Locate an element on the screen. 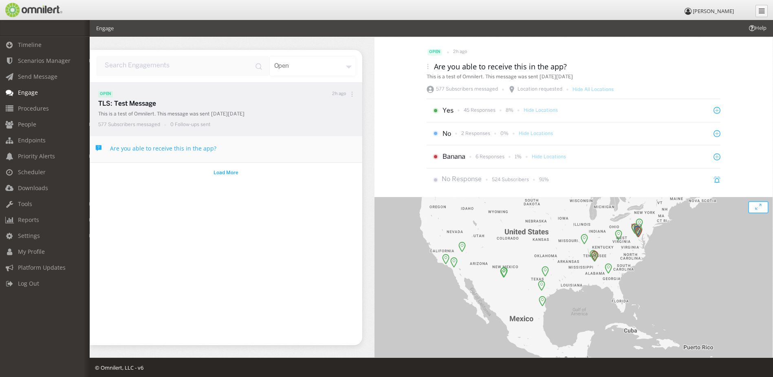 The width and height of the screenshot is (773, 377). li: Engage is located at coordinates (105, 28).